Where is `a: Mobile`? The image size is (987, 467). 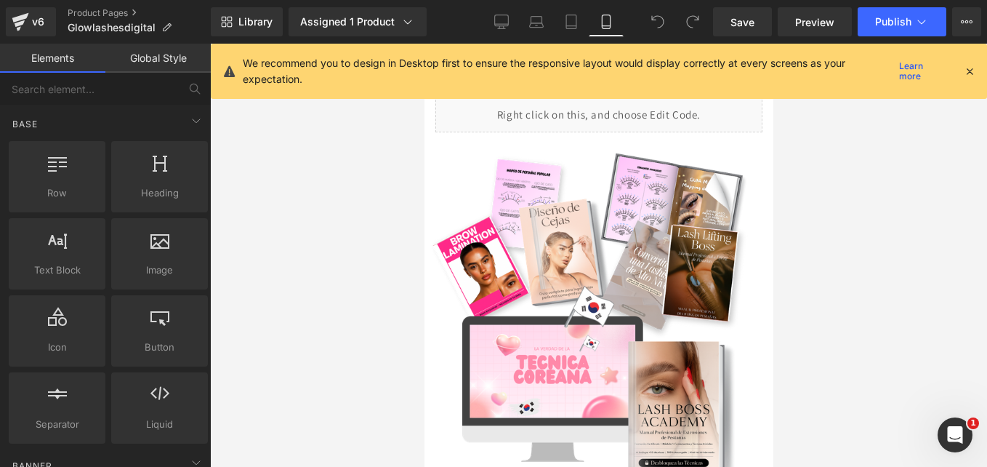 a: Mobile is located at coordinates (606, 22).